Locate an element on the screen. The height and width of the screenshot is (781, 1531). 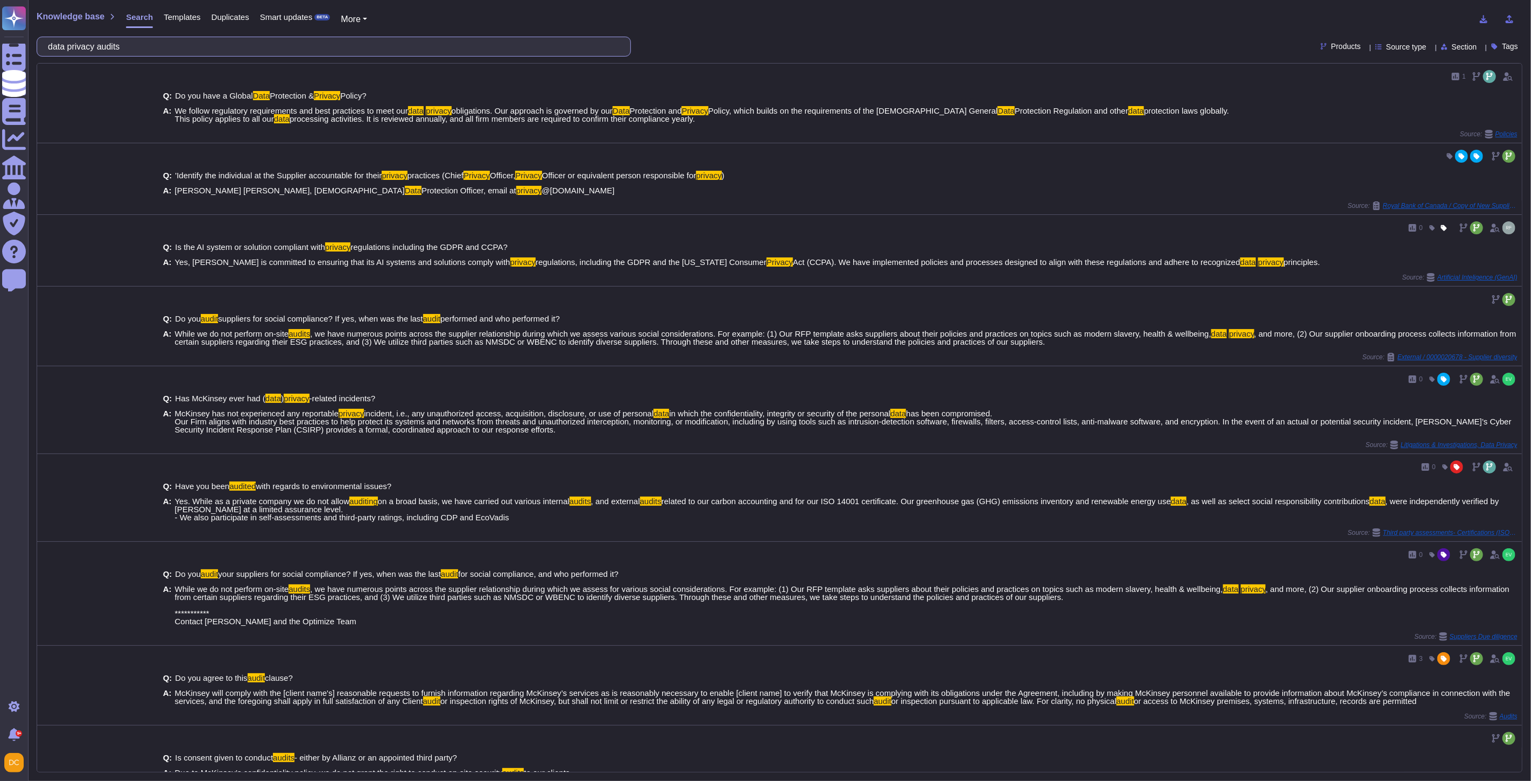
span: Protection & is located at coordinates (292, 95).